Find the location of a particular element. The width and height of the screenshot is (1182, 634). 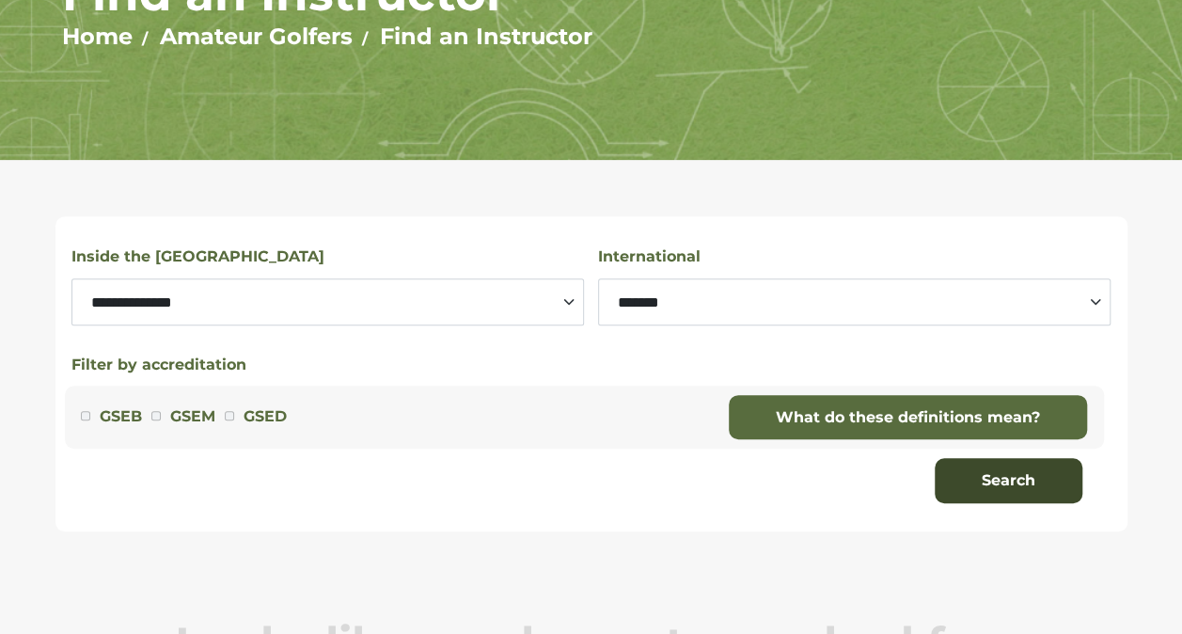

label: International is located at coordinates (649, 257).